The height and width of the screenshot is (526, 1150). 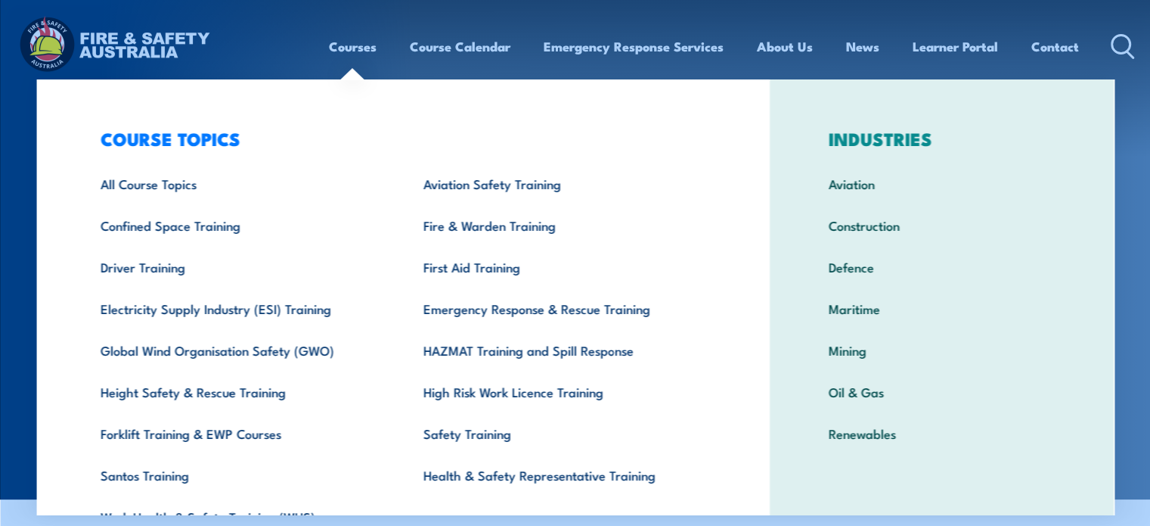 What do you see at coordinates (941, 433) in the screenshot?
I see `a: Renewables` at bounding box center [941, 433].